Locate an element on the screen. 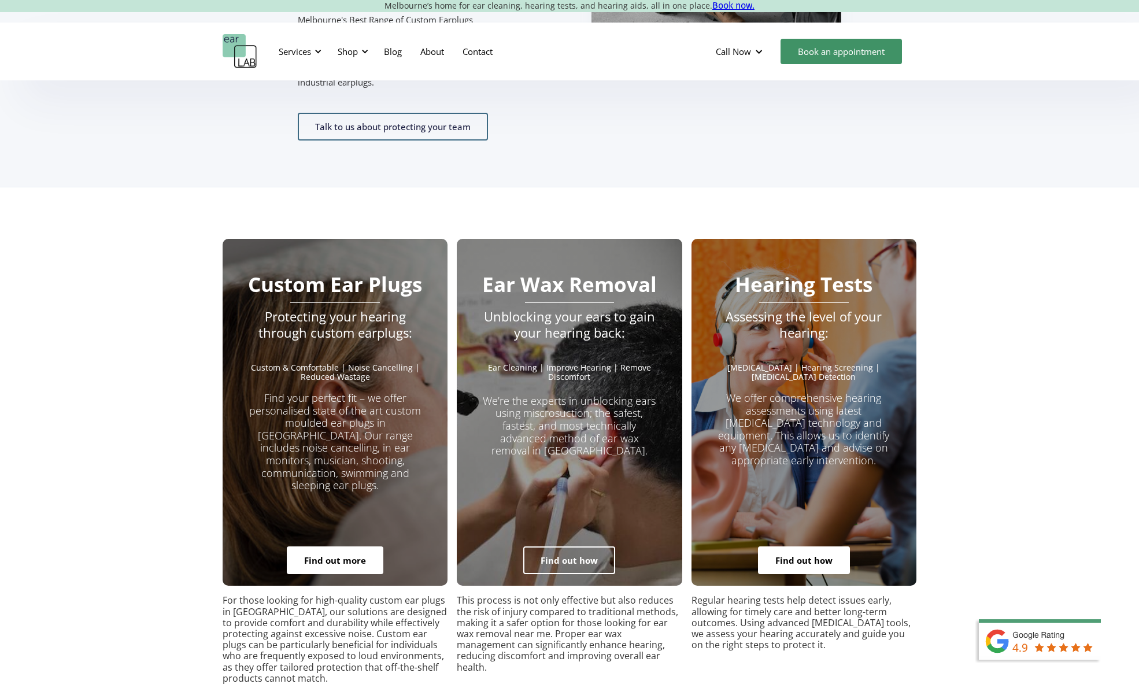  strong: Hearing Tests is located at coordinates (803, 284).